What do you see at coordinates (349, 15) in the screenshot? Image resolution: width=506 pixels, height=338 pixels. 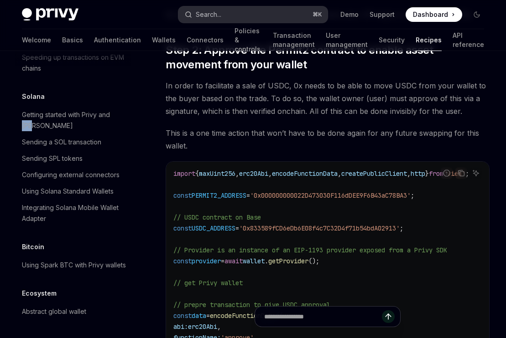 I see `a: Demo` at bounding box center [349, 15].